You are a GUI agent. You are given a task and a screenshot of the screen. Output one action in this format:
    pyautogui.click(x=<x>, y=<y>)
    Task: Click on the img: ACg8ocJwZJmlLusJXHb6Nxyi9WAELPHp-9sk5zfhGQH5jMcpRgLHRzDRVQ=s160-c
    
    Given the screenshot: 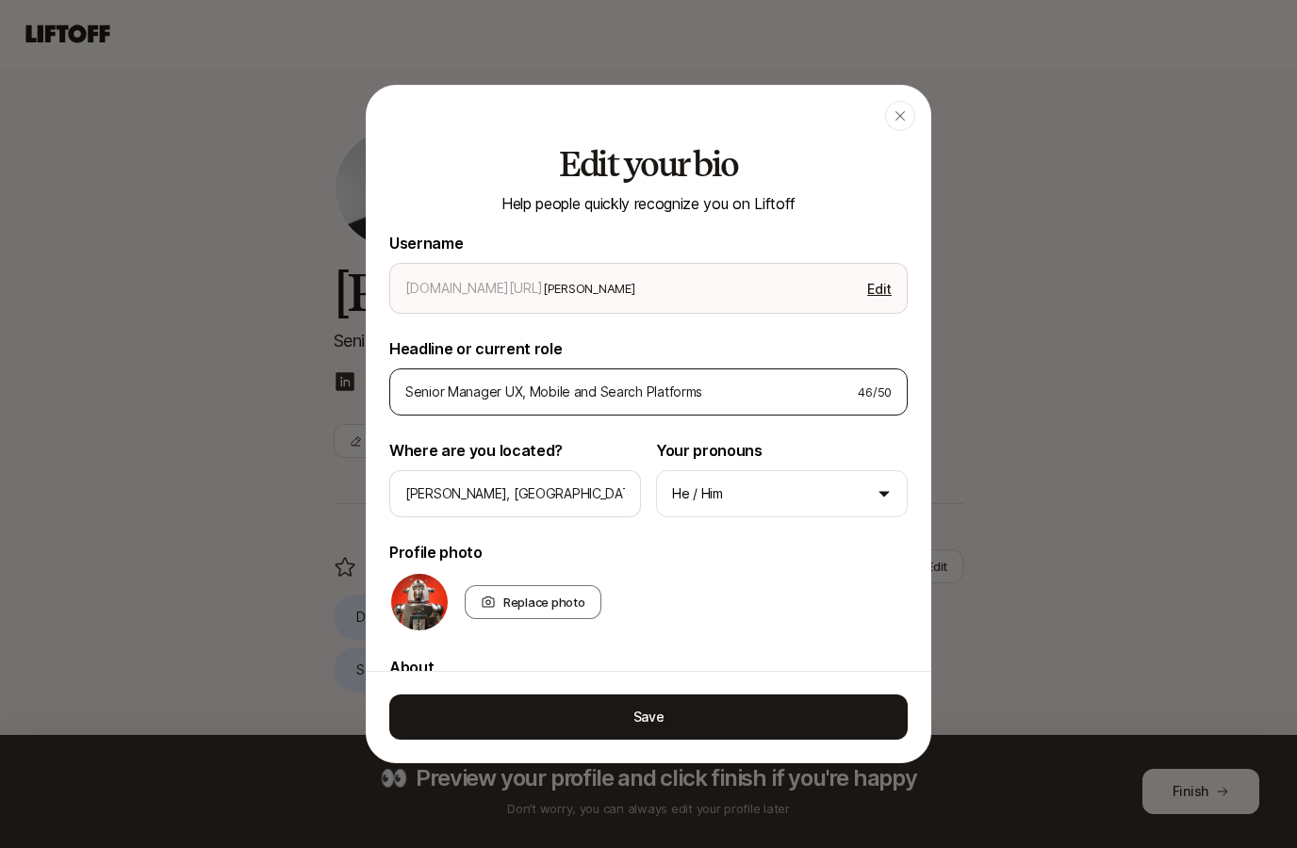 What is the action you would take?
    pyautogui.click(x=419, y=602)
    